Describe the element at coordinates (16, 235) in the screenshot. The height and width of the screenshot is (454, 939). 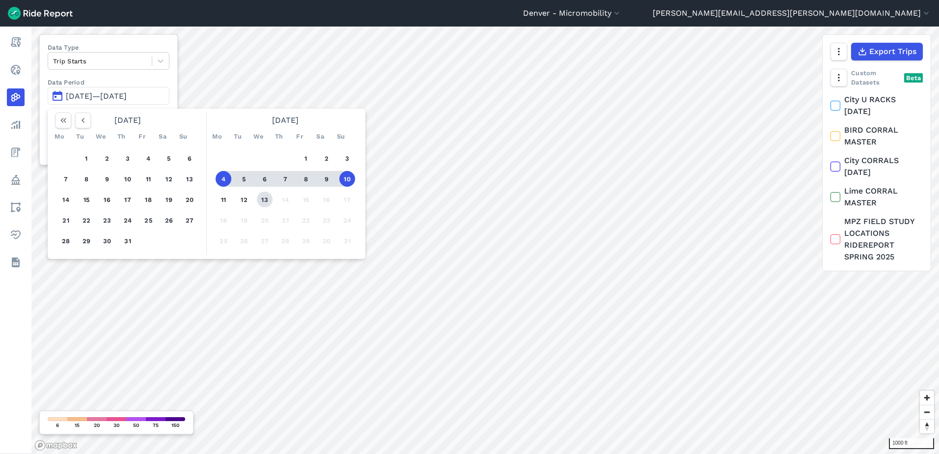
I see `a: Health` at that location.